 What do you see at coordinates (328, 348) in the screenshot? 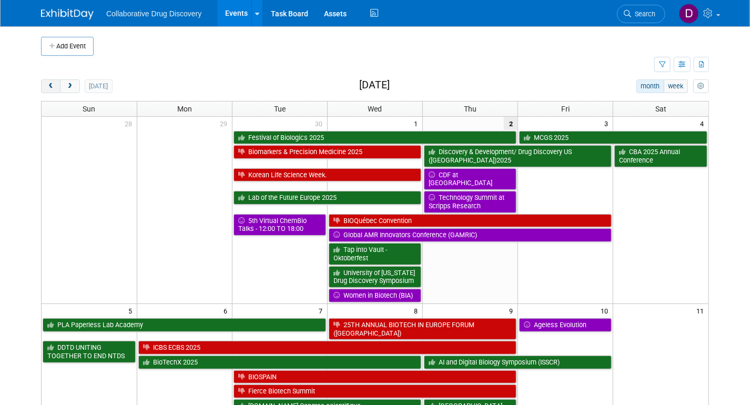
I see `a: ICBS ECBS 2025` at bounding box center [328, 348].